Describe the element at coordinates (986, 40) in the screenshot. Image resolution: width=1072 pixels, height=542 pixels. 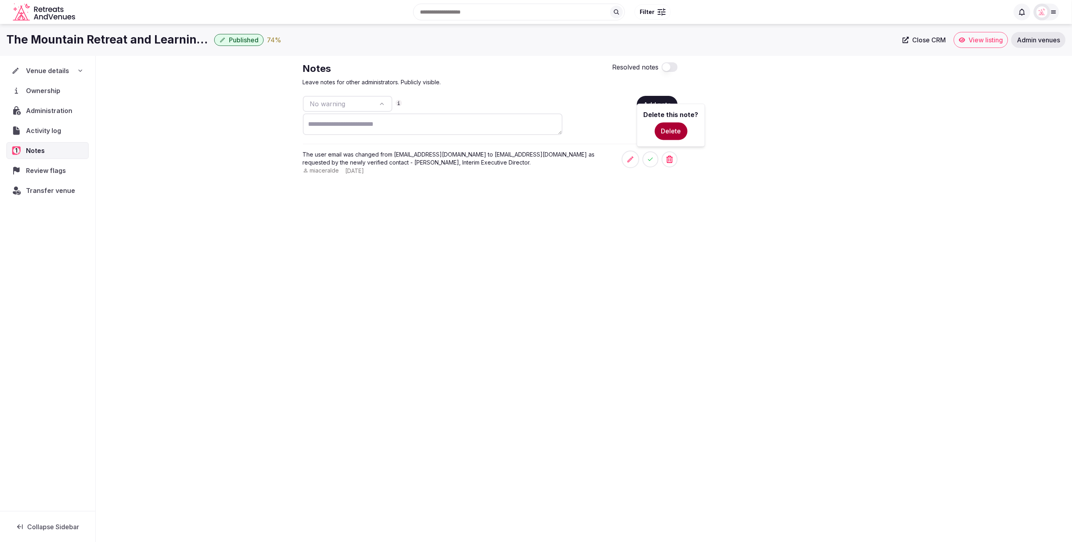
I see `span: View listing` at that location.